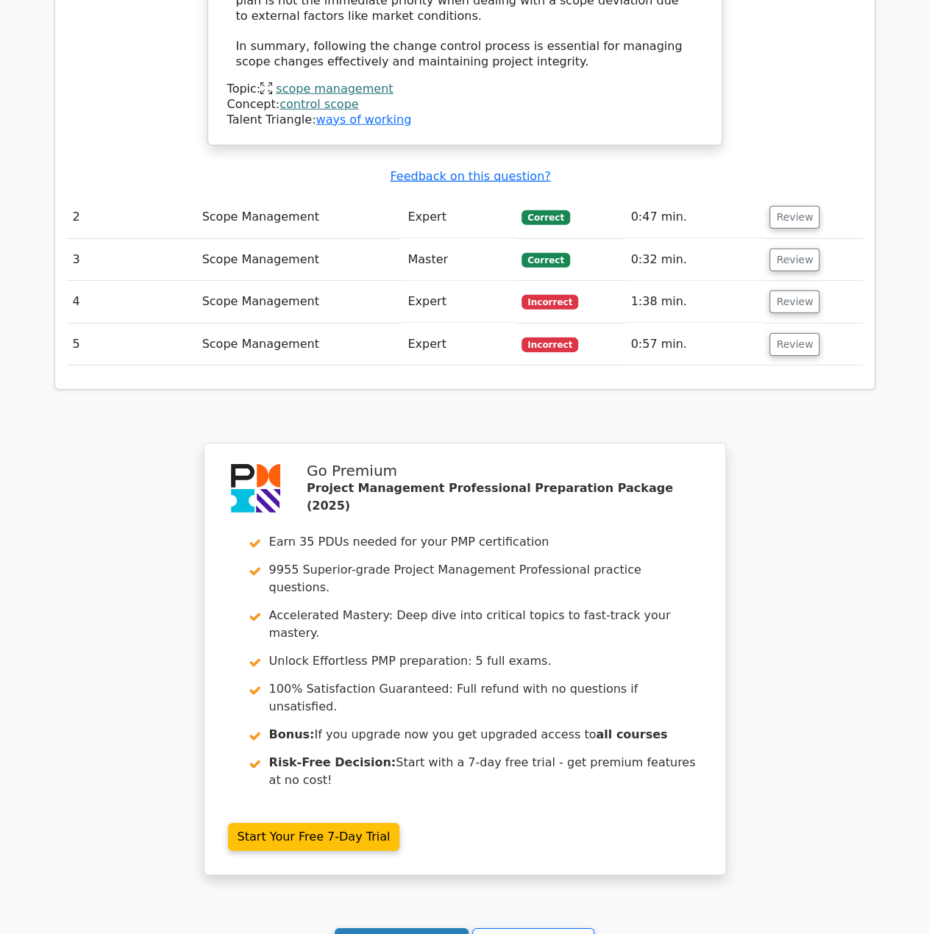  I want to click on div: Talent Triangle:, so click(465, 104).